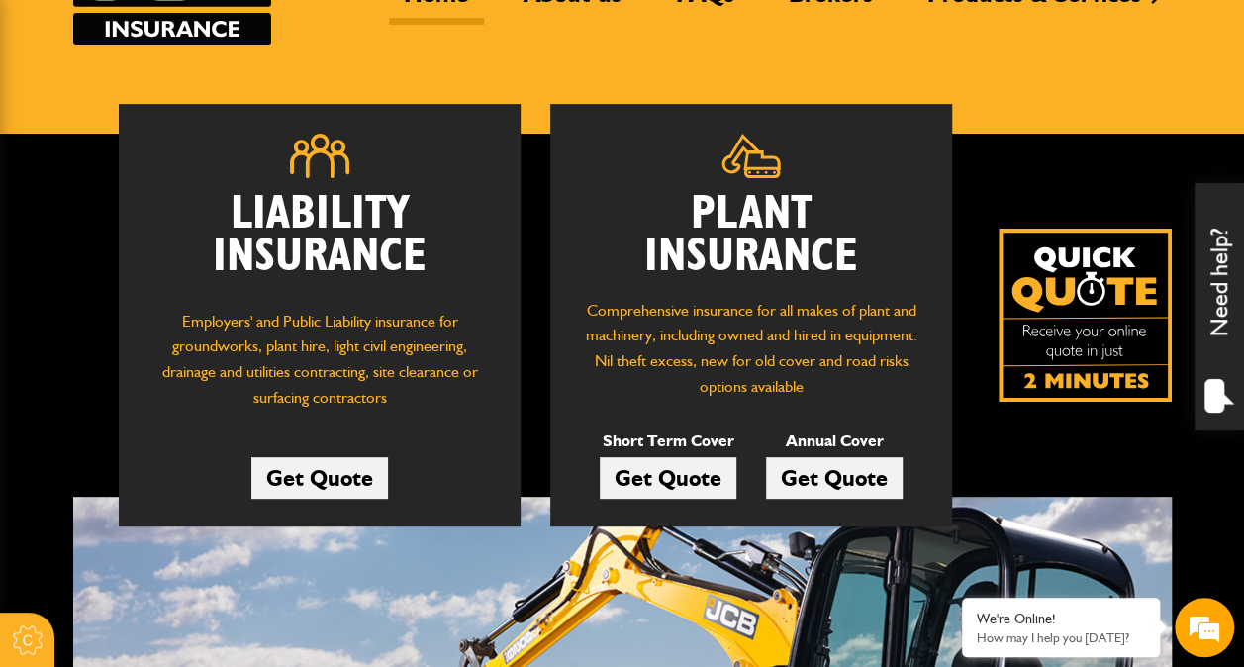 This screenshot has width=1244, height=667. I want to click on div: Need help?, so click(1219, 307).